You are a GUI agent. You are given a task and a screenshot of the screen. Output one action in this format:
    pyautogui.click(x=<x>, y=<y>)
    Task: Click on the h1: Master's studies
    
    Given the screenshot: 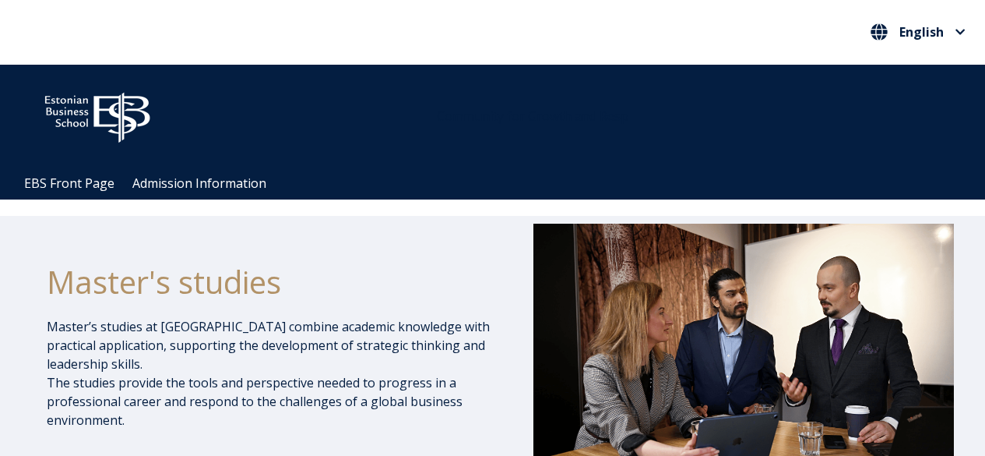 What is the action you would take?
    pyautogui.click(x=273, y=282)
    